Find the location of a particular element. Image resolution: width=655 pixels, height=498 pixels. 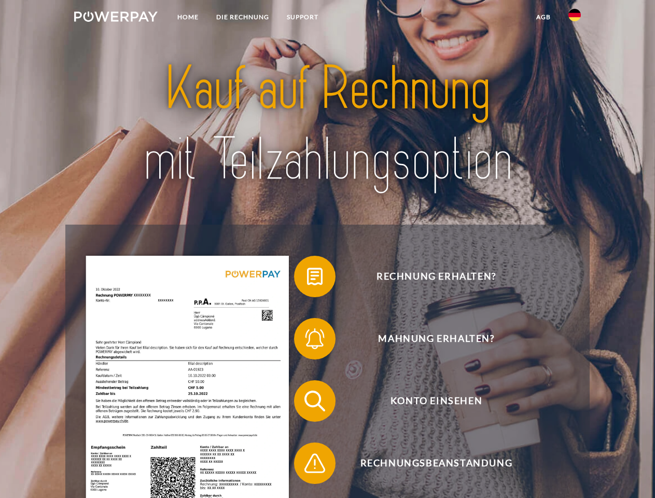

span: Rechnung erhalten? is located at coordinates (436, 277).